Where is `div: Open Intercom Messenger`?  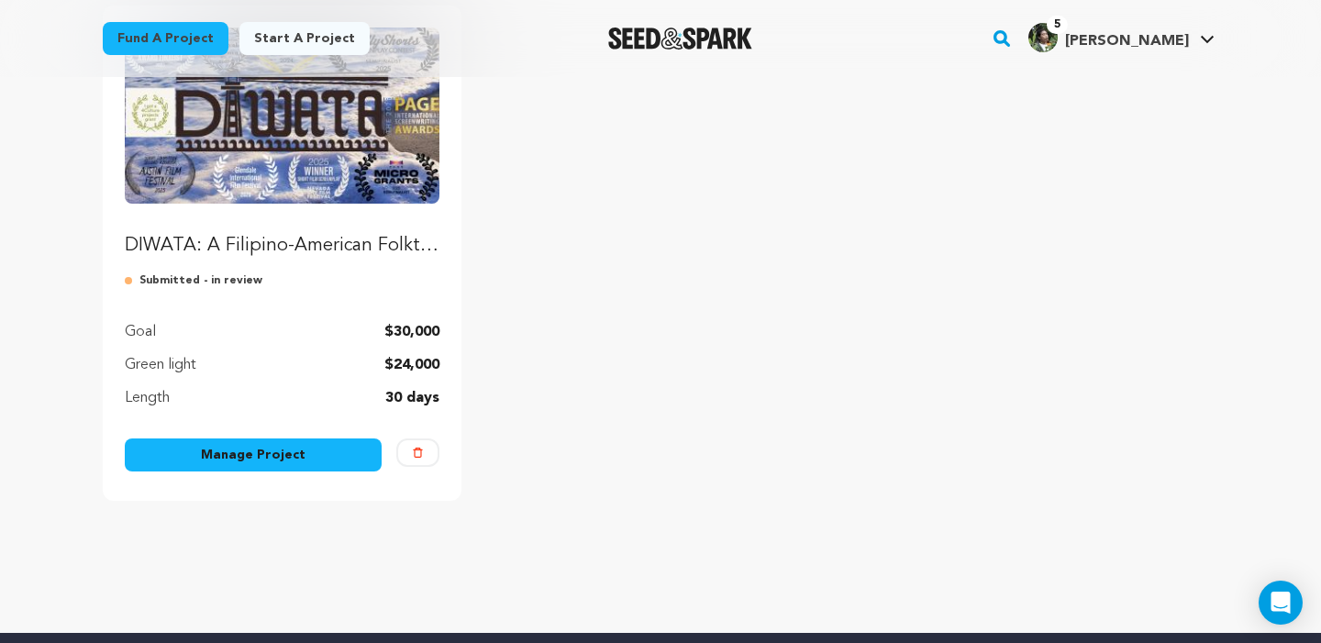
div: Open Intercom Messenger is located at coordinates (1281, 603).